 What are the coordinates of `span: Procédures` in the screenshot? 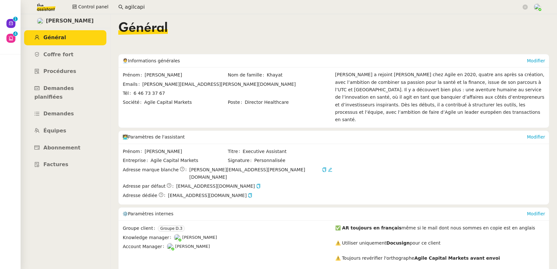 It's located at (60, 71).